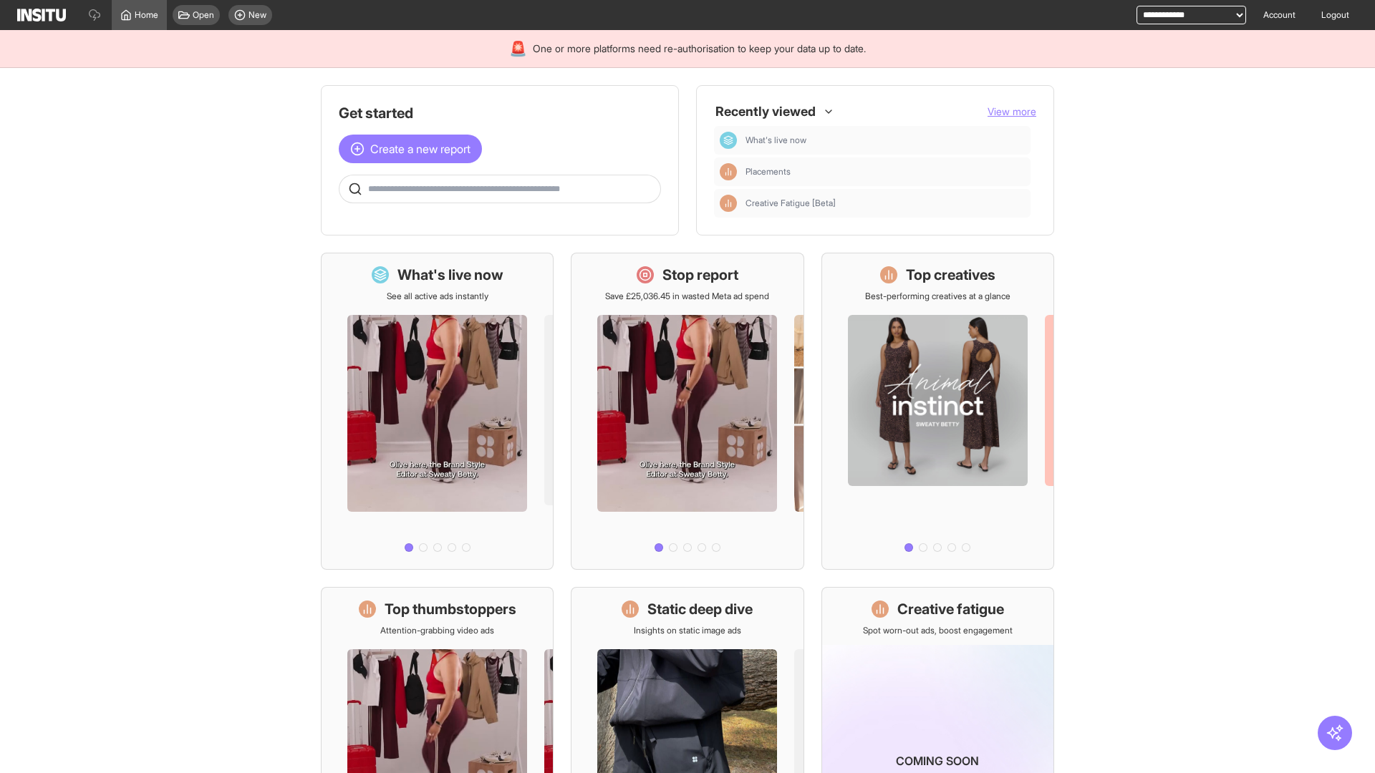 The height and width of the screenshot is (773, 1375). Describe the element at coordinates (438, 296) in the screenshot. I see `p: See all active ads instantly` at that location.